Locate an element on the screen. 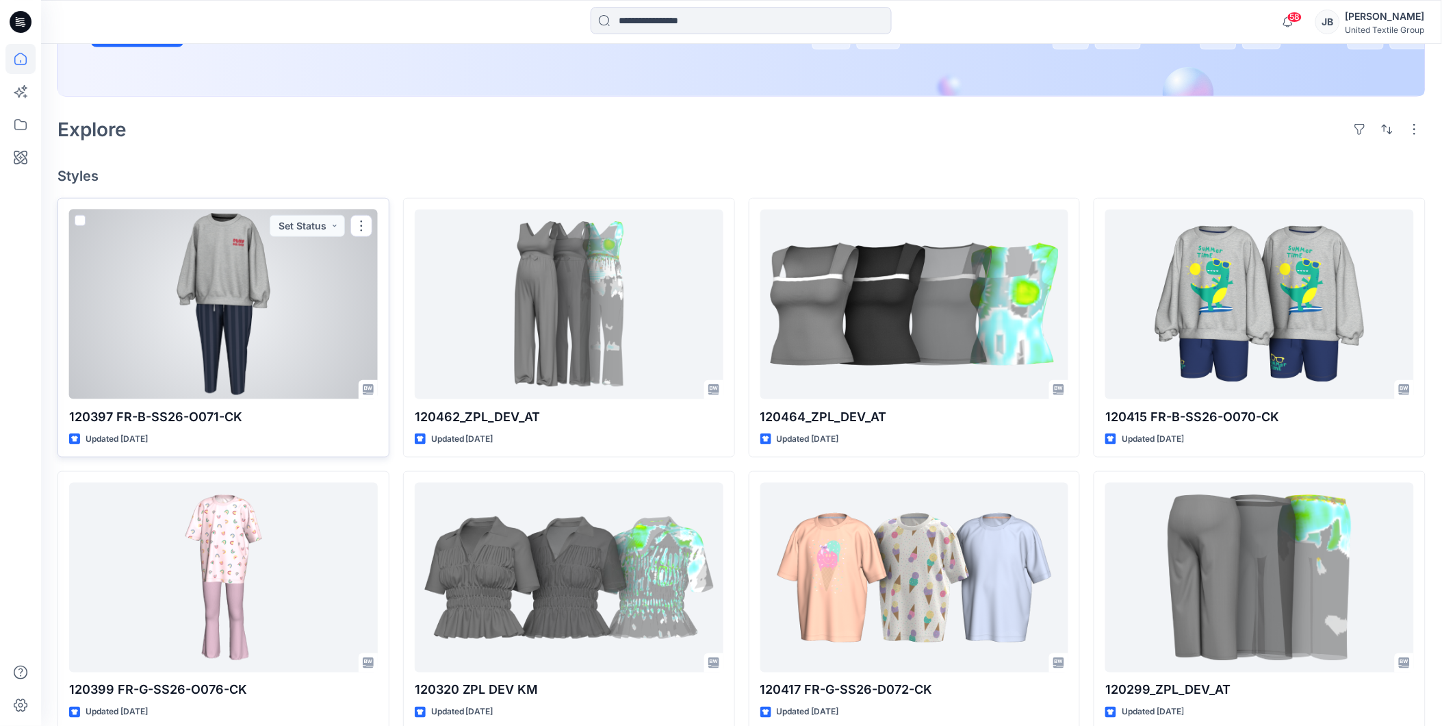 The height and width of the screenshot is (726, 1442). span: 58 is located at coordinates (1295, 17).